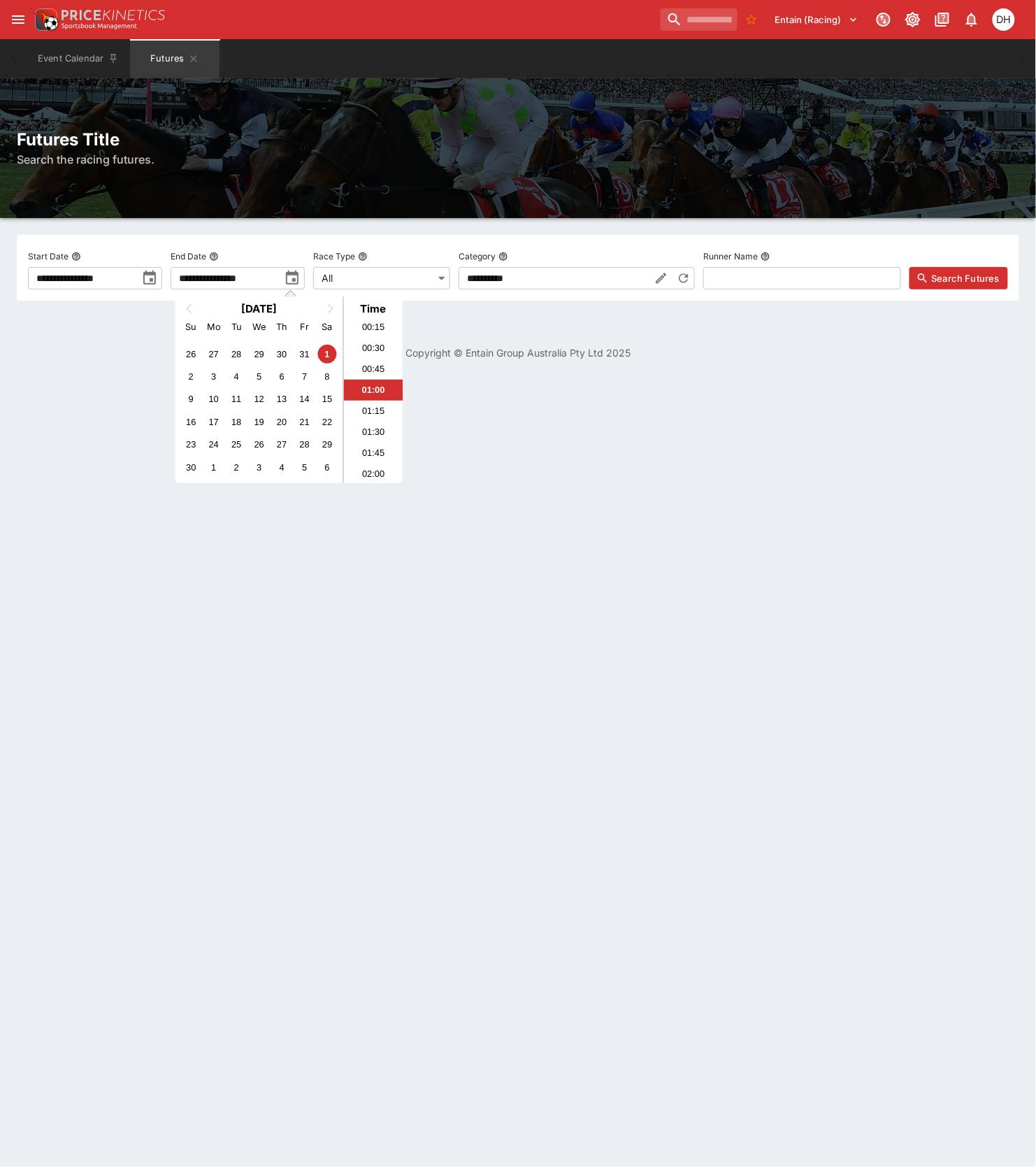 This screenshot has width=1036, height=1167. I want to click on div: Choose Thursday, November 27th, 2025, so click(282, 444).